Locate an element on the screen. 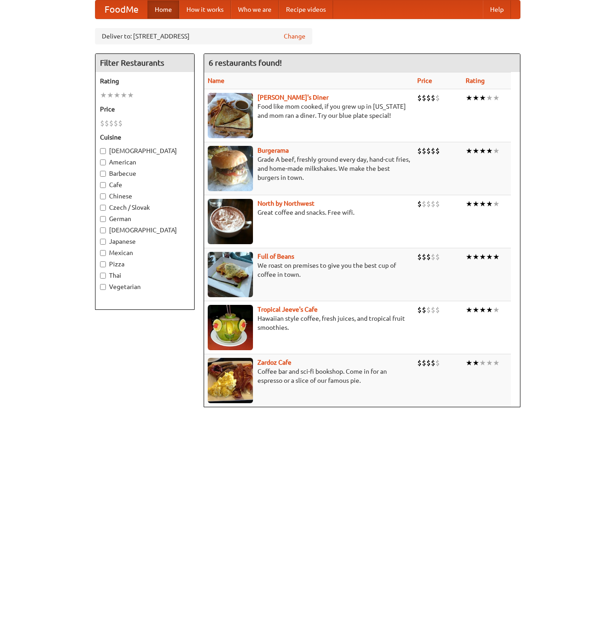 This screenshot has height=641, width=615. a: Help is located at coordinates (497, 10).